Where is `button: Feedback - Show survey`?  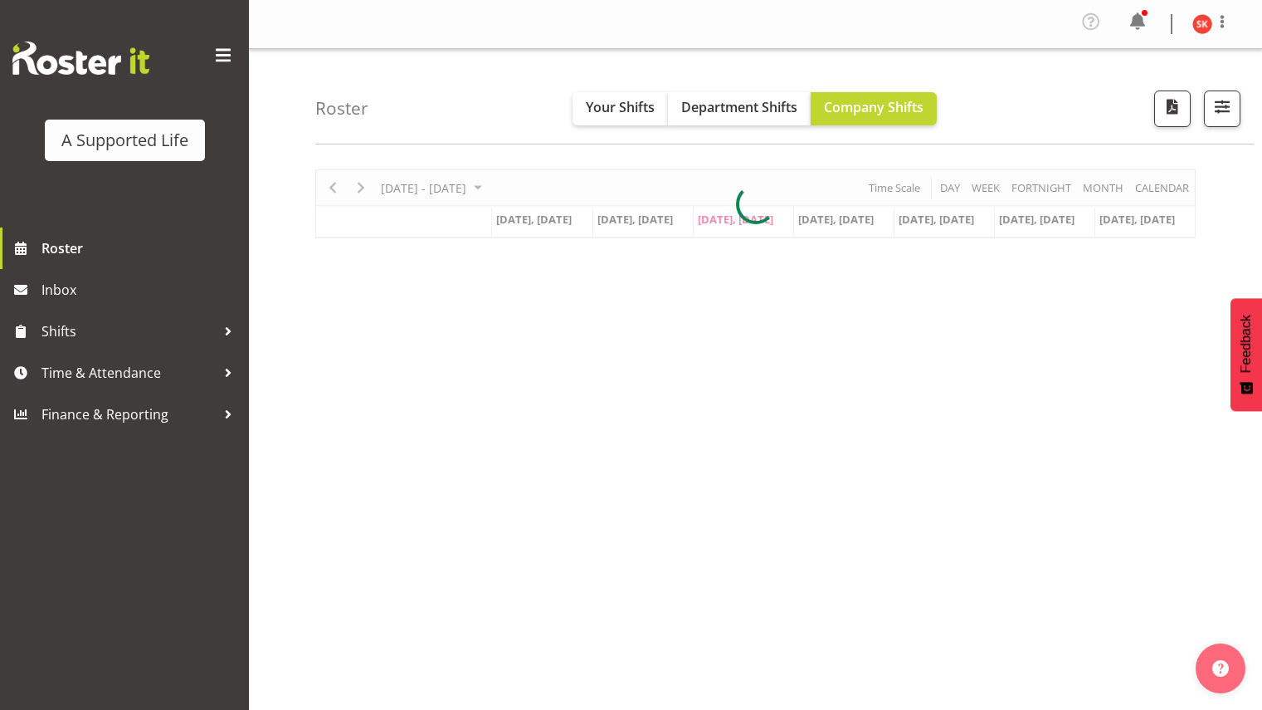 button: Feedback - Show survey is located at coordinates (1247, 354).